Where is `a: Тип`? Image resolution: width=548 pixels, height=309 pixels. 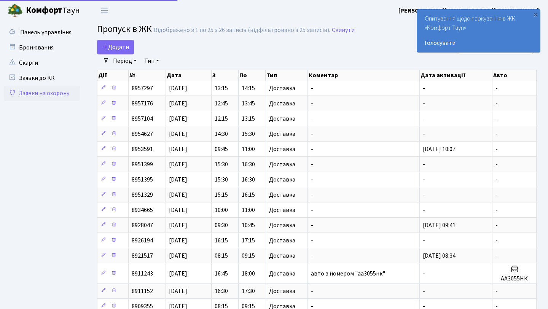
a: Тип is located at coordinates (151, 61).